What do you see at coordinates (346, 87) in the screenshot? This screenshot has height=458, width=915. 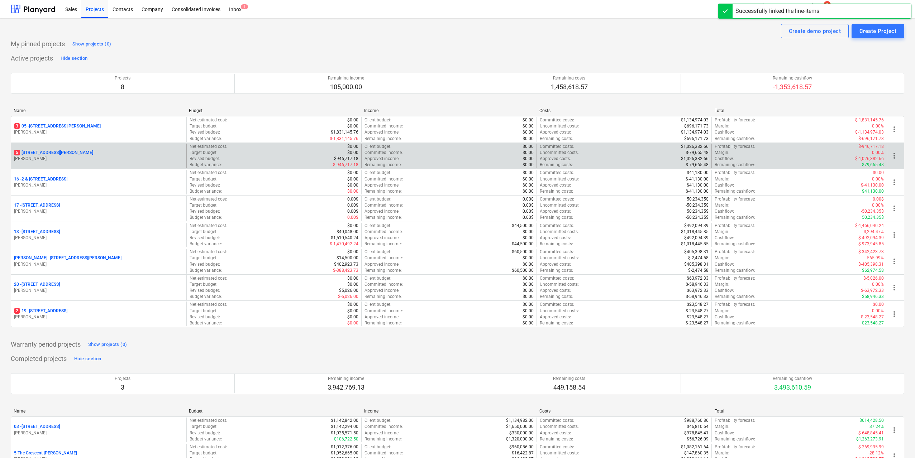 I see `p: 105,000.00` at bounding box center [346, 87].